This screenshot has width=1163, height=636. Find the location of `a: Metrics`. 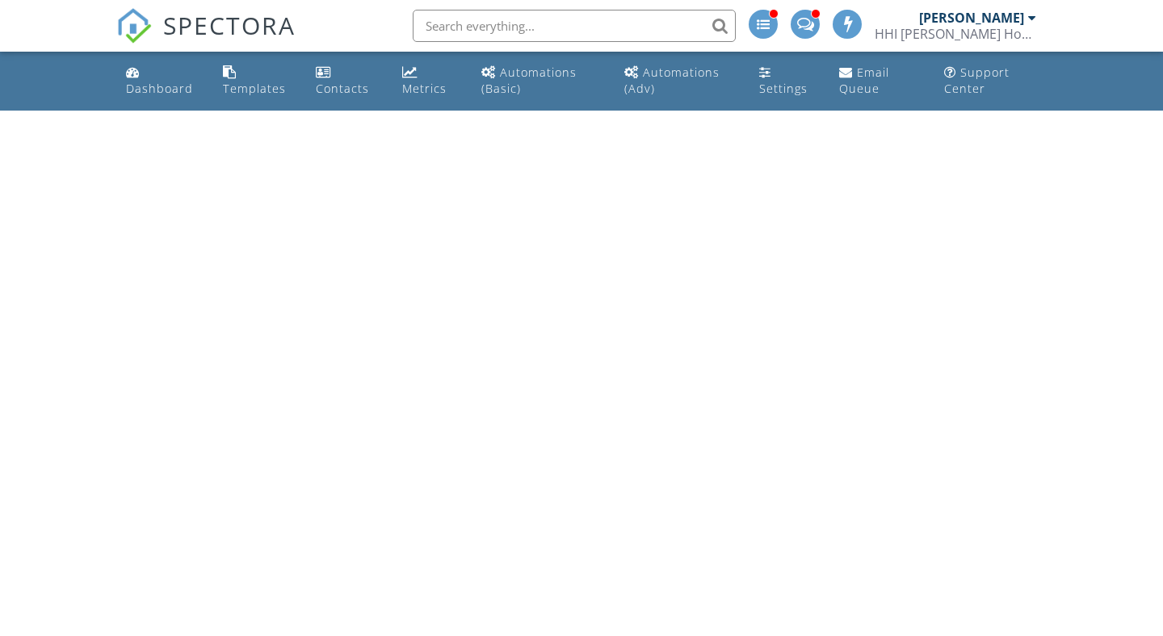

a: Metrics is located at coordinates (428, 81).